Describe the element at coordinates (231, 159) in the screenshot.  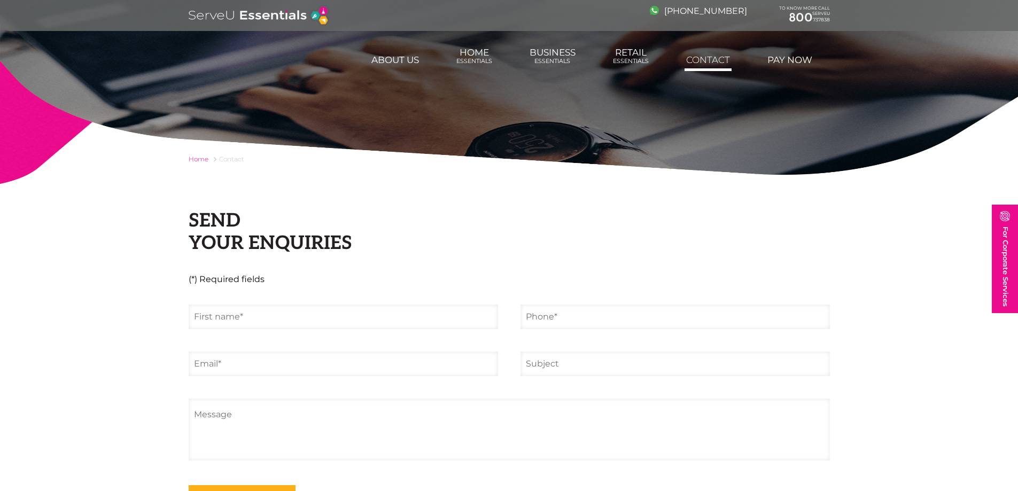
I see `span: Contact` at that location.